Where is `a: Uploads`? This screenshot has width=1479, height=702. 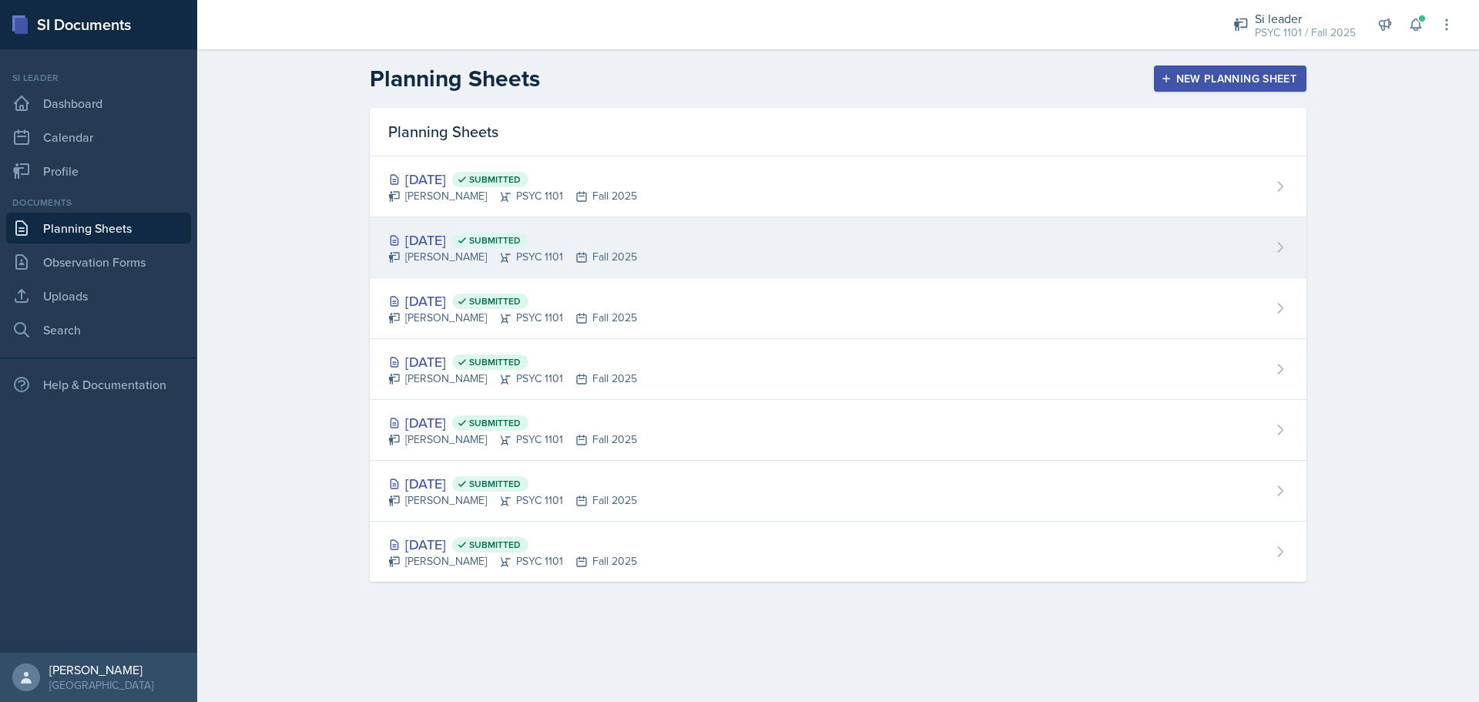
a: Uploads is located at coordinates (99, 296).